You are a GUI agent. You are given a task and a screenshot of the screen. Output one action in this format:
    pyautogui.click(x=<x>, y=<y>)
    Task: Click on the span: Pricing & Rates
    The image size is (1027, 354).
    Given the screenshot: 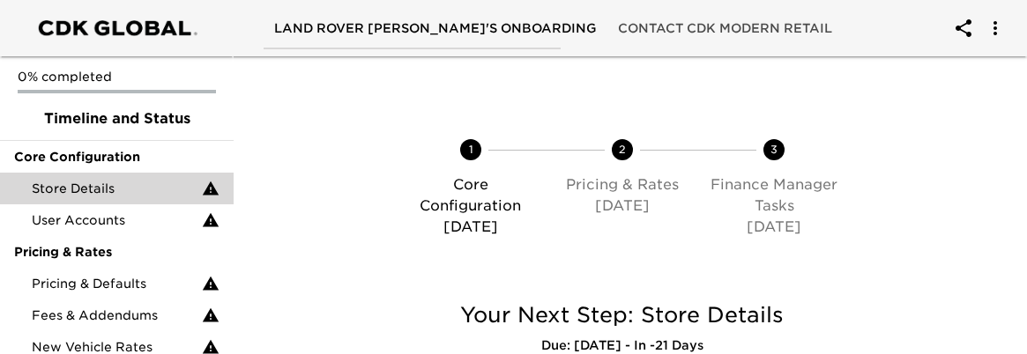 What is the action you would take?
    pyautogui.click(x=116, y=252)
    